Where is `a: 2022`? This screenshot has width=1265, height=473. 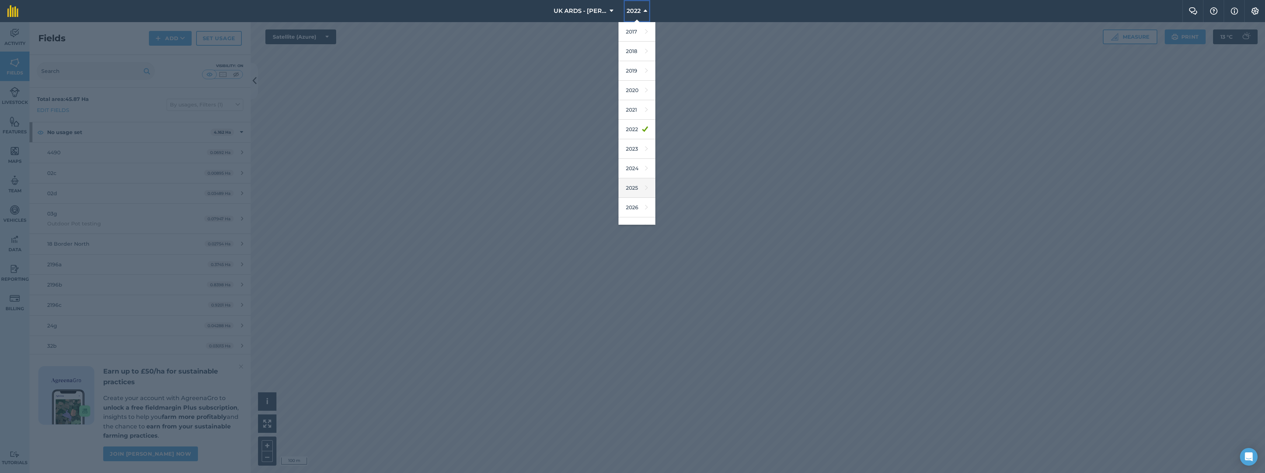 a: 2022 is located at coordinates (637, 129).